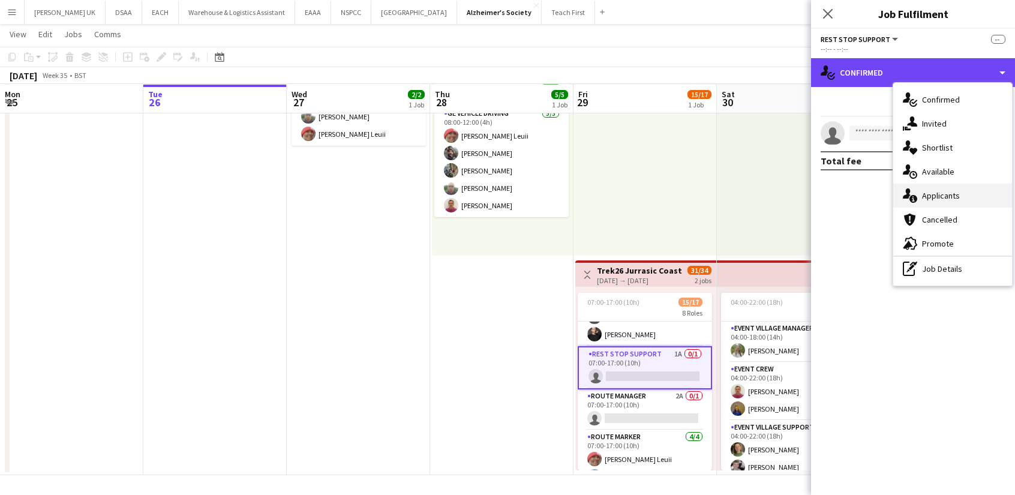 This screenshot has height=495, width=1015. Describe the element at coordinates (953, 220) in the screenshot. I see `div: Cancelled` at that location.